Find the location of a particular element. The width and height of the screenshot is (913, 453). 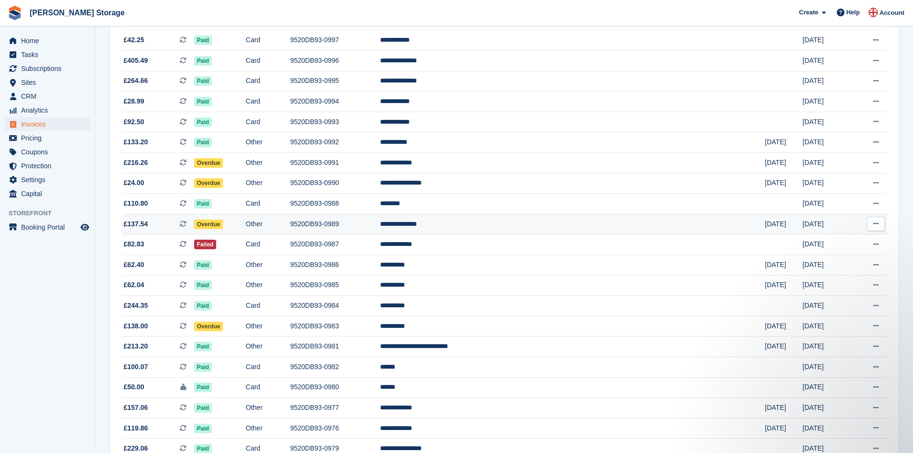

td: 9520DB93-0982 is located at coordinates (335, 366).